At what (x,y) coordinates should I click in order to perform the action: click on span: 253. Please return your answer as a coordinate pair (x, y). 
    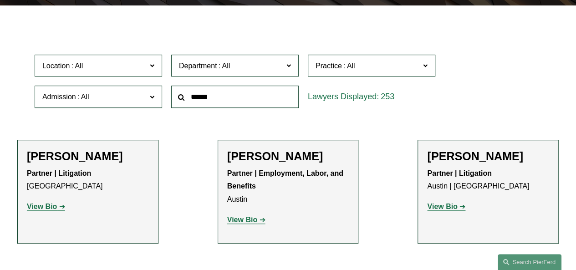
    Looking at the image, I should click on (387, 97).